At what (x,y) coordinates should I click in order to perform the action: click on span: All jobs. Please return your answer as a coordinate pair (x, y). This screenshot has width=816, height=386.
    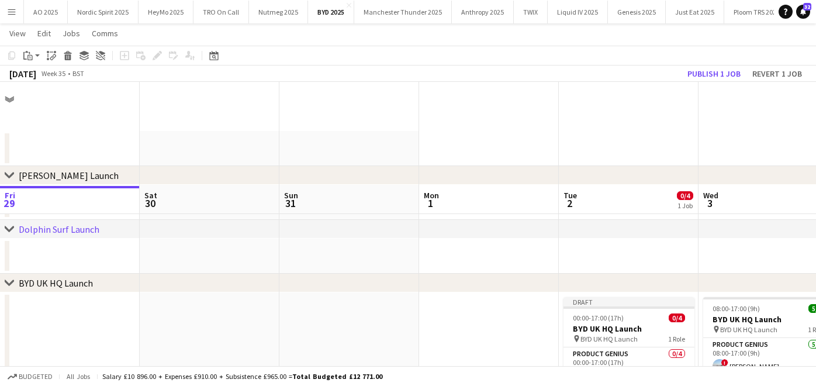
    Looking at the image, I should click on (78, 376).